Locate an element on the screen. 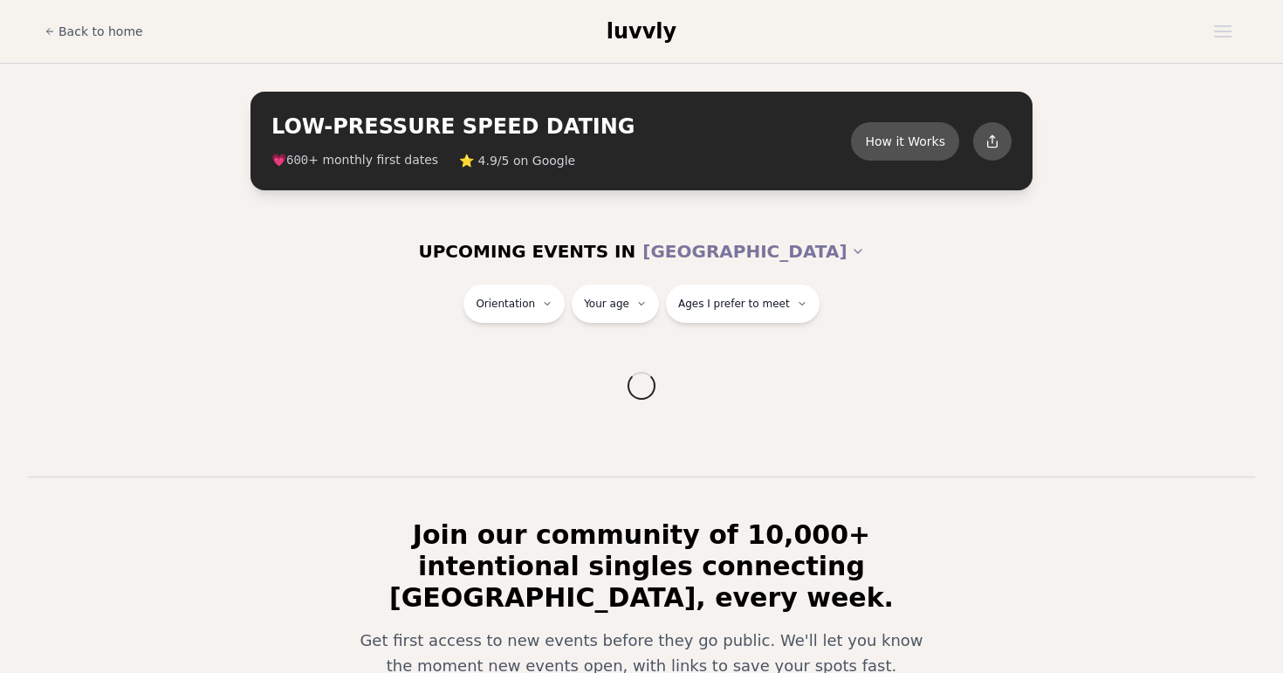 The width and height of the screenshot is (1283, 673). button: Orientation is located at coordinates (514, 304).